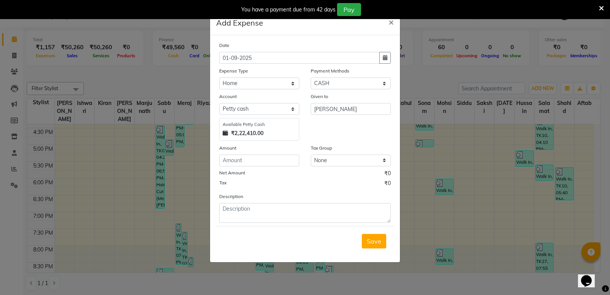  What do you see at coordinates (232, 173) in the screenshot?
I see `label: Net Amount` at bounding box center [232, 173].